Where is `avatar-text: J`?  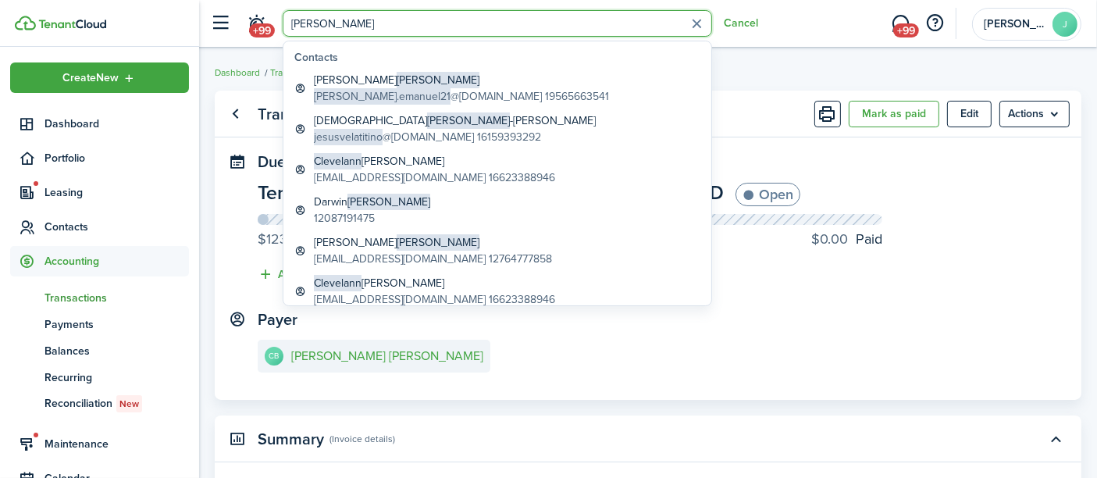 avatar-text: J is located at coordinates (1065, 24).